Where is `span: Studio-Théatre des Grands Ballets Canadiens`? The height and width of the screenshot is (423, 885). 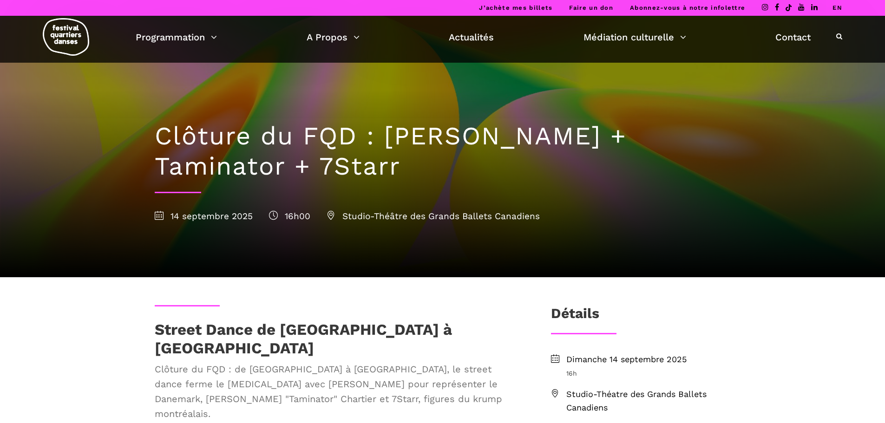
span: Studio-Théatre des Grands Ballets Canadiens is located at coordinates (648, 401).